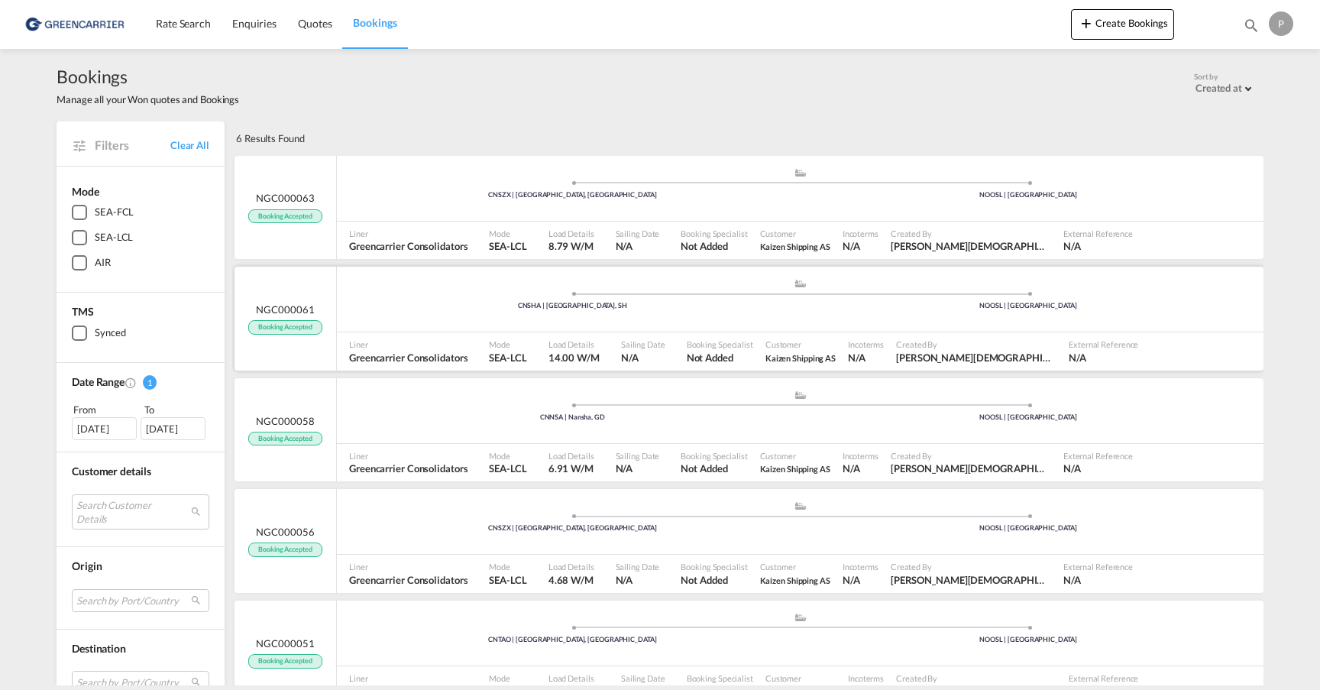 The height and width of the screenshot is (690, 1320). Describe the element at coordinates (74, 24) in the screenshot. I see `img: e39c37208afe11efa9cb1d7a6ea7d6f5.png` at that location.